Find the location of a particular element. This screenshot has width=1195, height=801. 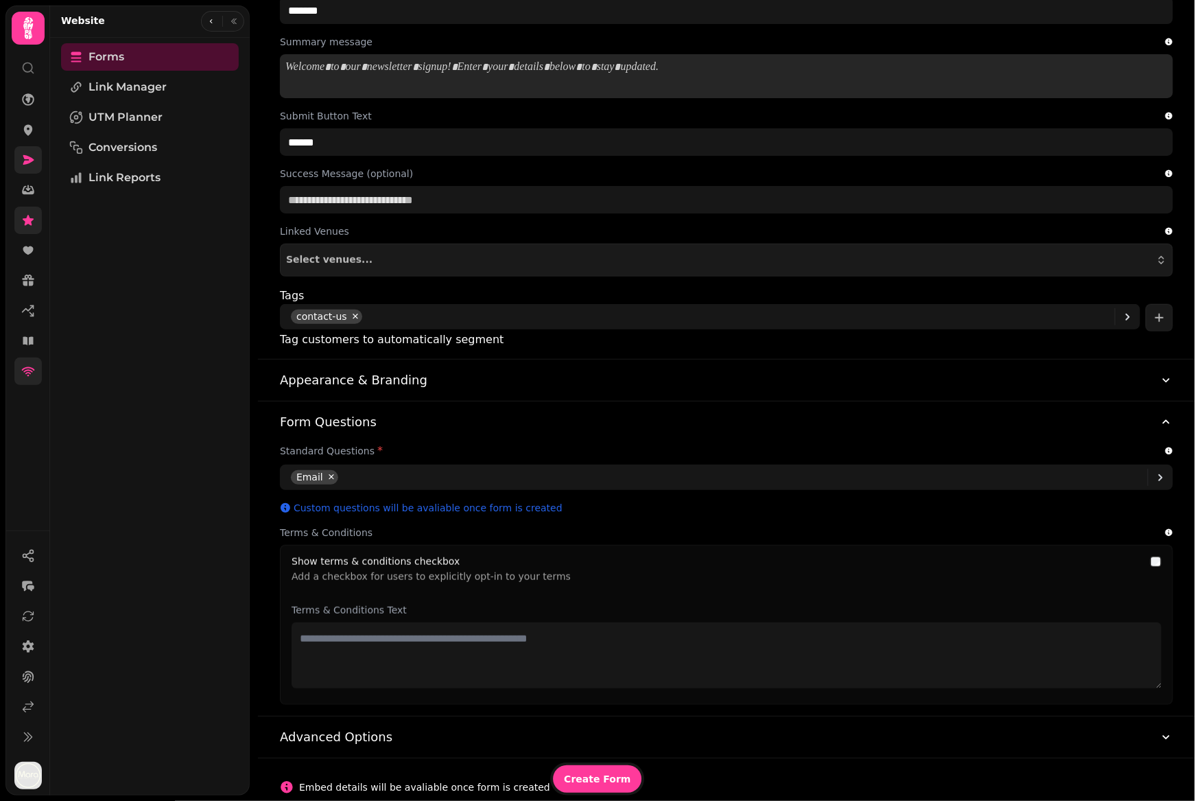

img: User avatar is located at coordinates (28, 775).